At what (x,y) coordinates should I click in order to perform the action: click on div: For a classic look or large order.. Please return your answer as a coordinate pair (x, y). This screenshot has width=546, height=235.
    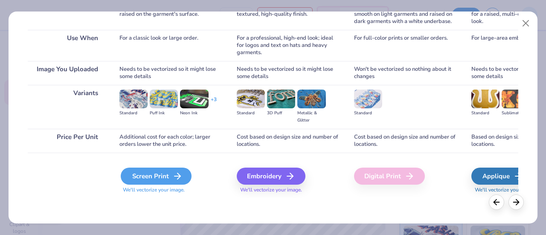
    Looking at the image, I should click on (171, 45).